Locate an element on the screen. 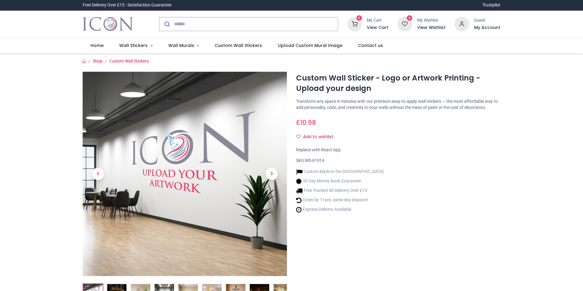 The image size is (583, 291). div: My Cart is located at coordinates (378, 20).